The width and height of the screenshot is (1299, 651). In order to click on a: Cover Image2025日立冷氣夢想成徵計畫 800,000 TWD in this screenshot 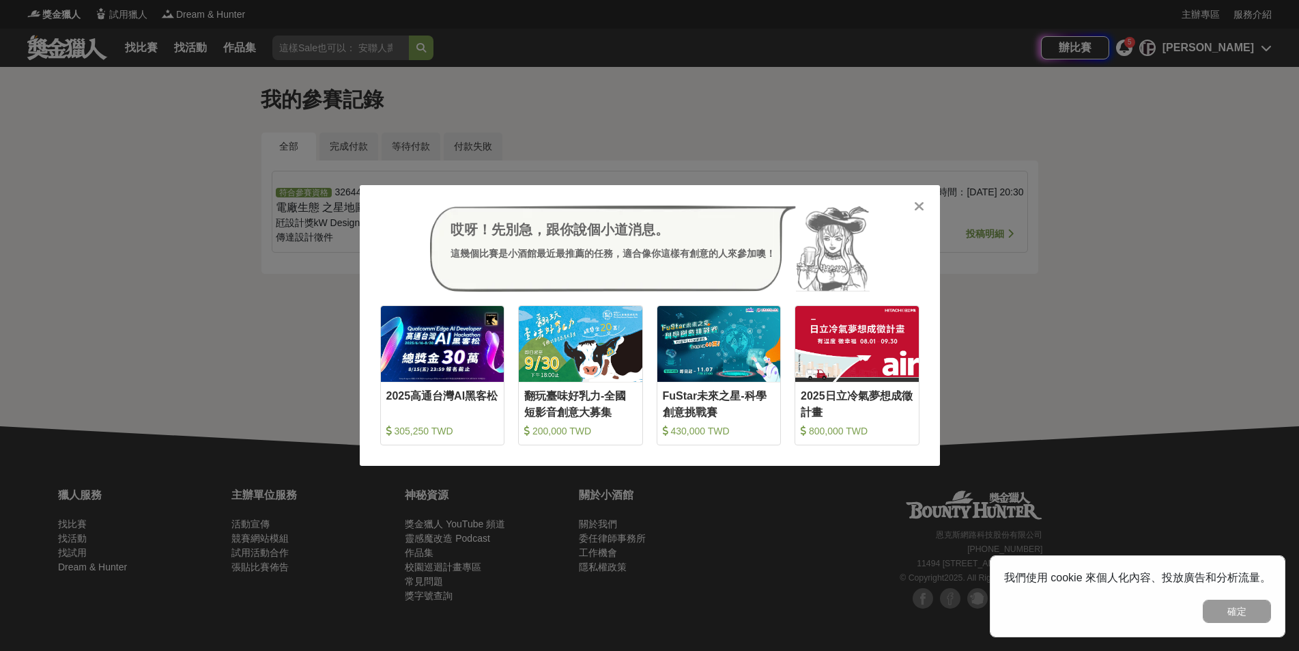, I will do `click(857, 375)`.